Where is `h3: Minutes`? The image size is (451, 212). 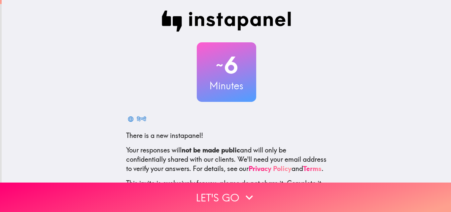 h3: Minutes is located at coordinates (227, 86).